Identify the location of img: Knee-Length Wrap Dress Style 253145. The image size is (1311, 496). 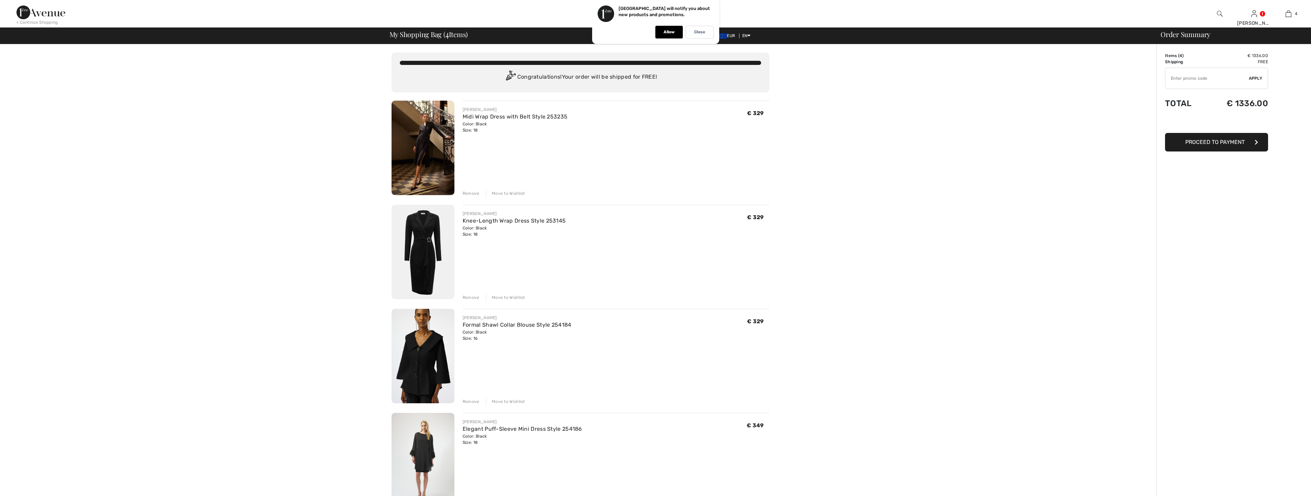
(423, 252).